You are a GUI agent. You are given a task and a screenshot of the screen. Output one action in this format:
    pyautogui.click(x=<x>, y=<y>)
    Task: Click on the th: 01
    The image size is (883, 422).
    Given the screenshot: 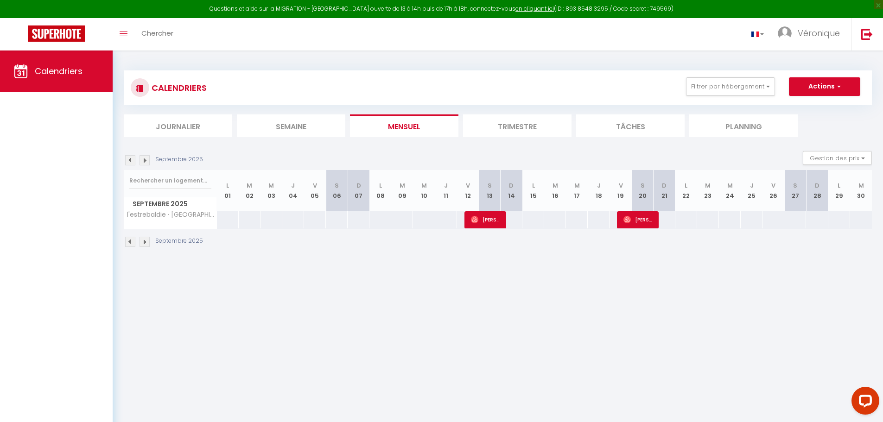 What is the action you would take?
    pyautogui.click(x=228, y=191)
    